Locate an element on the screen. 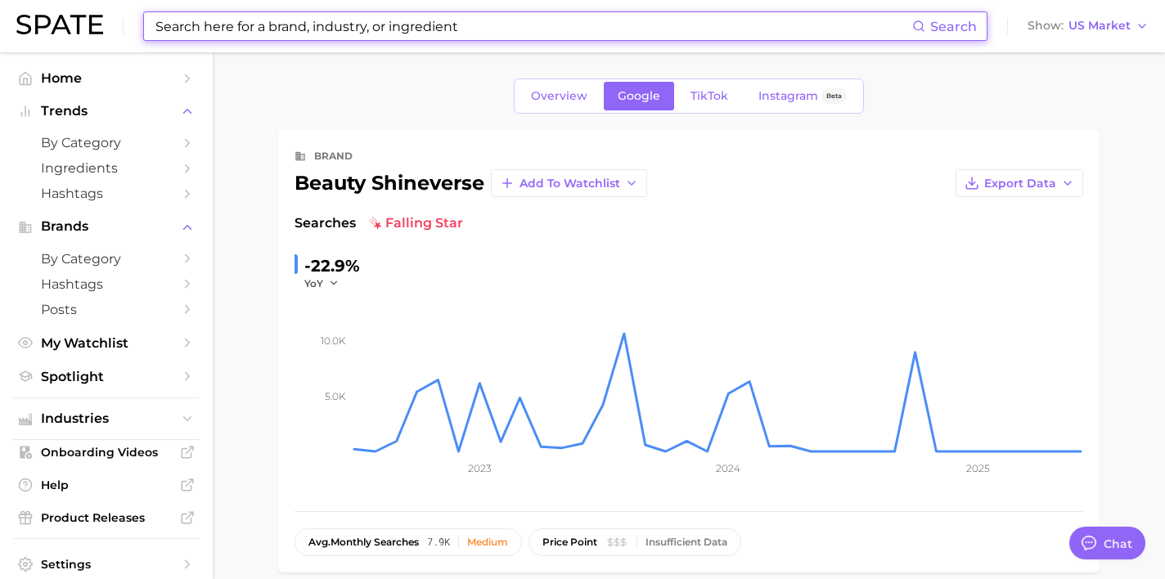 The height and width of the screenshot is (579, 1165). button: Export Data is located at coordinates (1019, 183).